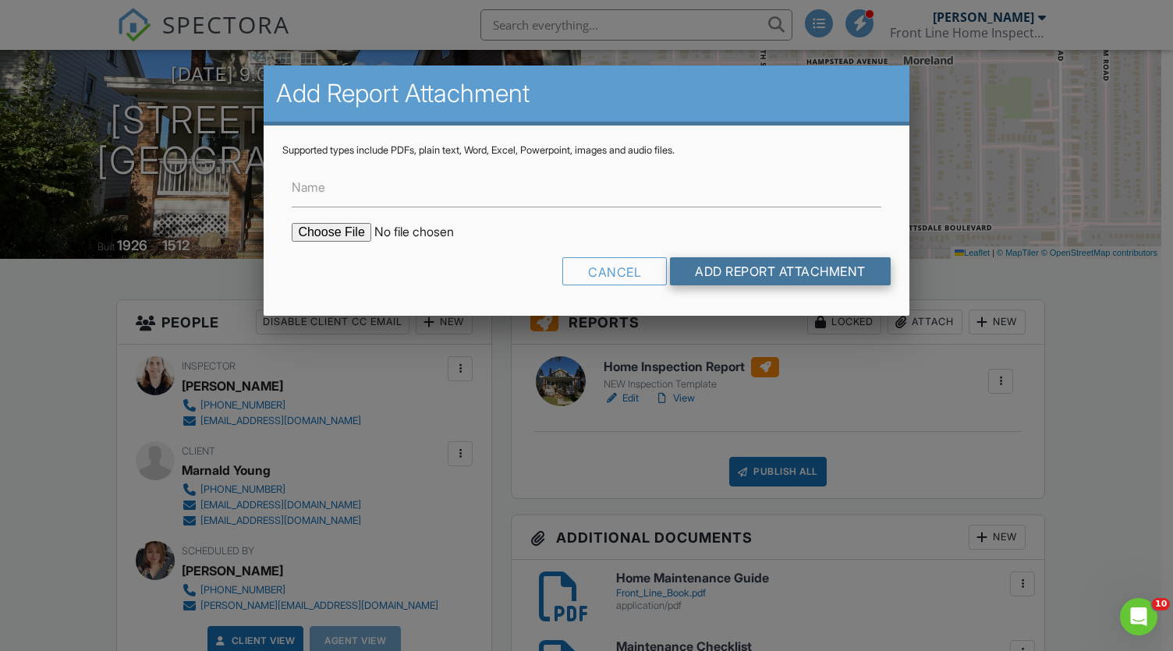  Describe the element at coordinates (614, 271) in the screenshot. I see `div: Cancel` at that location.